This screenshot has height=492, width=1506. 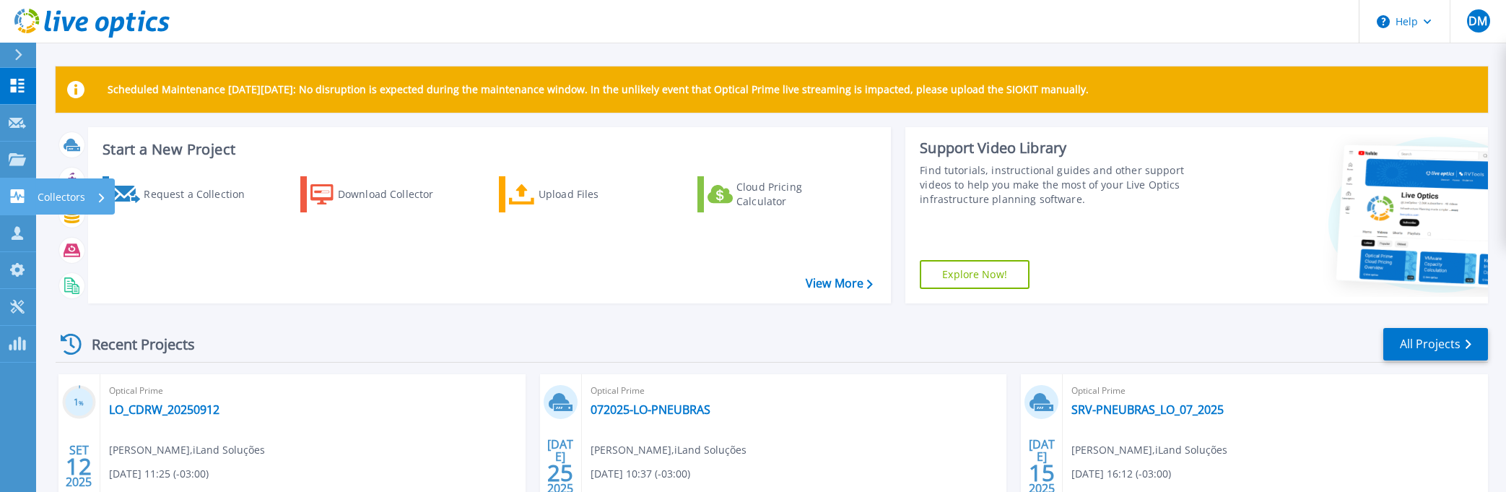 What do you see at coordinates (596, 194) in the screenshot?
I see `div: Upload Files` at bounding box center [596, 194].